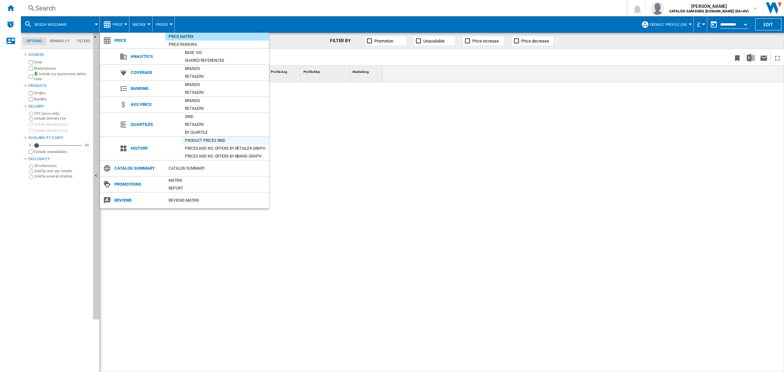 This screenshot has width=784, height=372. Describe the element at coordinates (155, 57) in the screenshot. I see `span: Analytics` at that location.